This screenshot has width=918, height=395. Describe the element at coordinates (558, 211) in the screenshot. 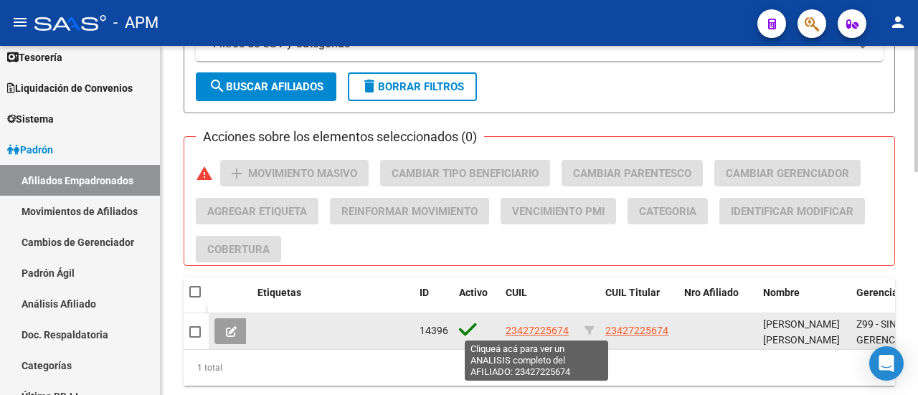

I see `button: Vencimiento PMI` at that location.